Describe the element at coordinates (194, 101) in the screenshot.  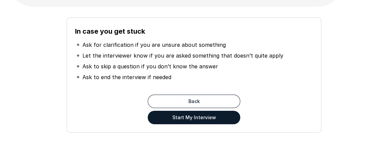
I see `button: Back` at that location.